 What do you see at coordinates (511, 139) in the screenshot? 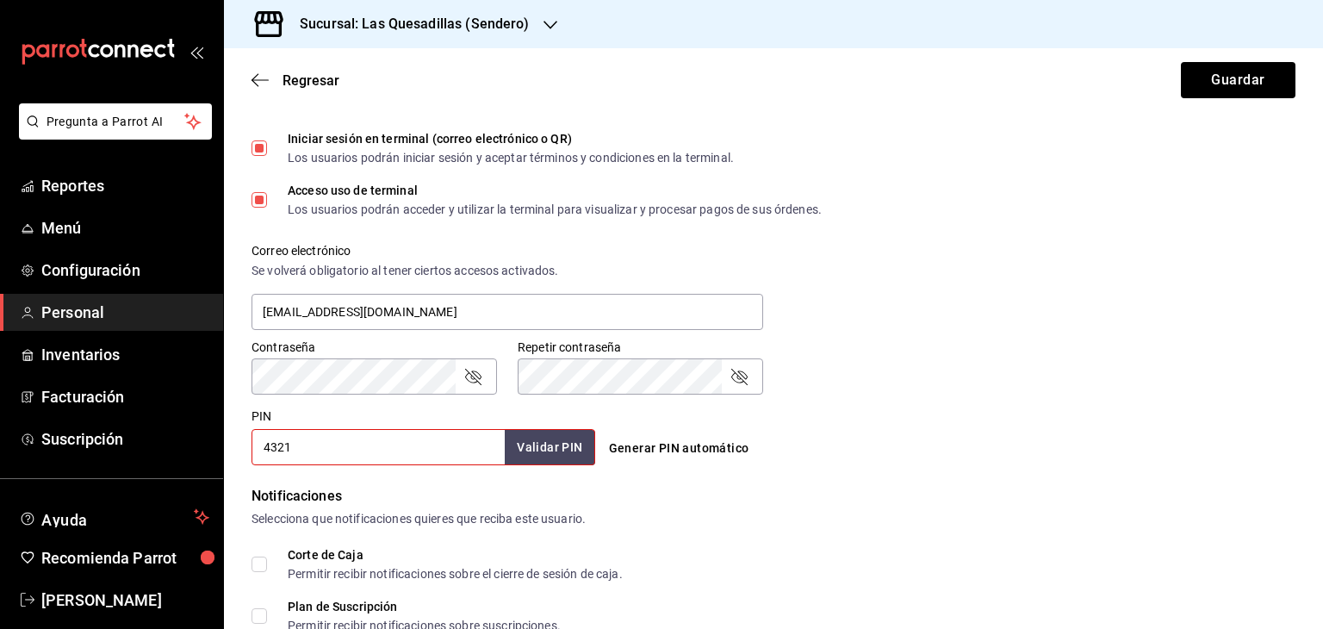
I see `div: Iniciar sesión en terminal (correo electrónico o QR)` at bounding box center [511, 139].